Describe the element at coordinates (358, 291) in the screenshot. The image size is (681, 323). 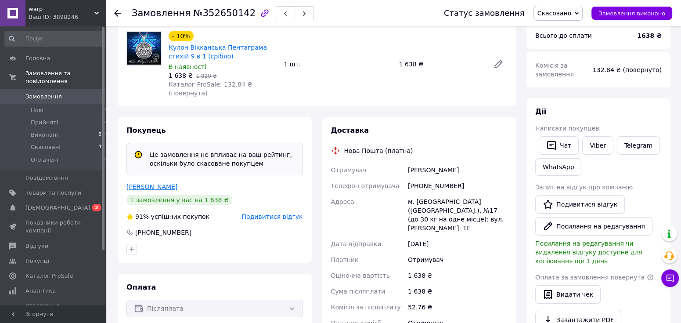
I see `span: Сума післяплати` at that location.